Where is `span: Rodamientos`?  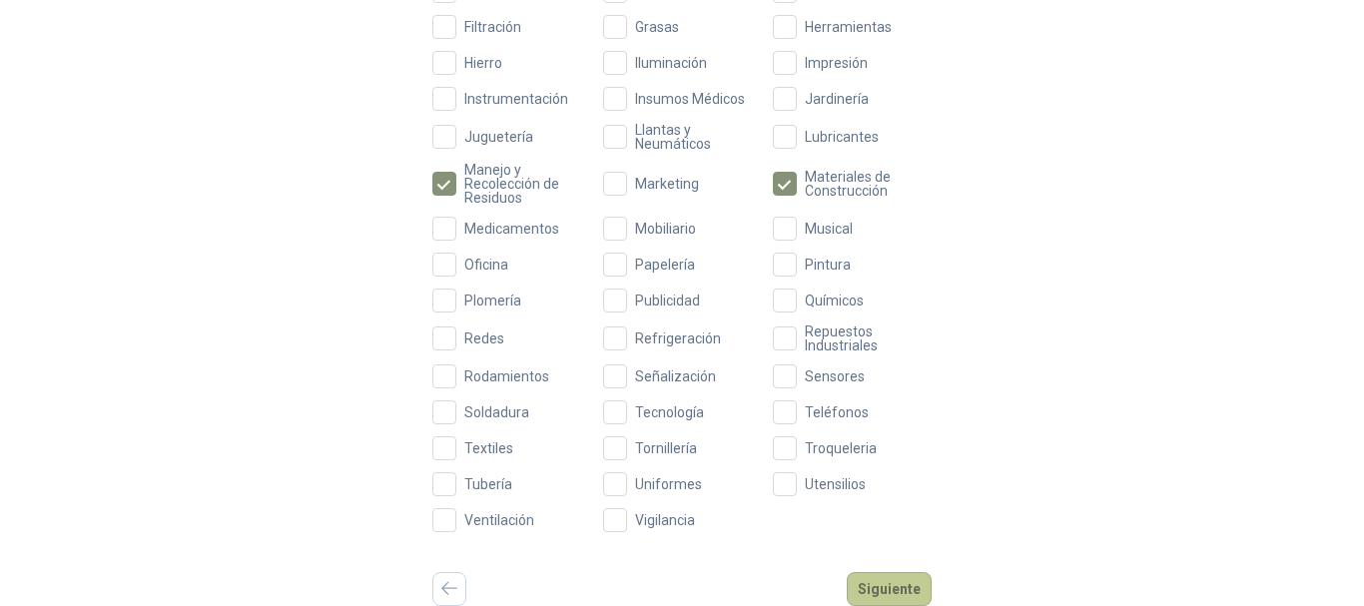 span: Rodamientos is located at coordinates (506, 376).